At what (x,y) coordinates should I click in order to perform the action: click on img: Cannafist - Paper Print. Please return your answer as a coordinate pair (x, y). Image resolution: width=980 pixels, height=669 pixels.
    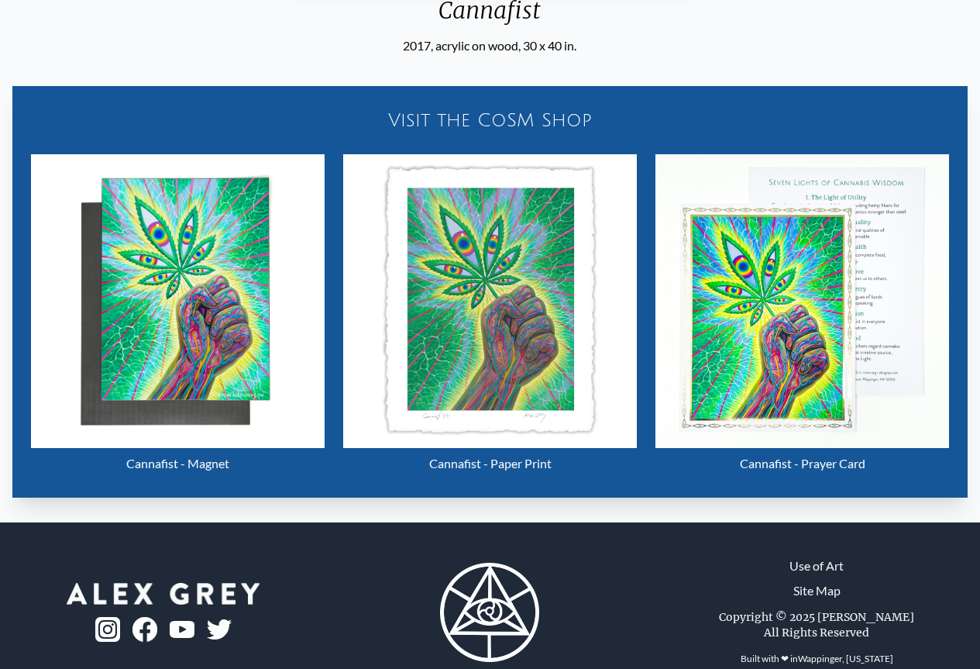
    Looking at the image, I should click on (490, 301).